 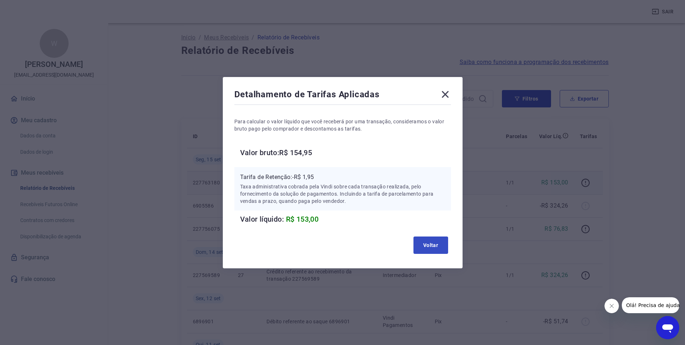 What do you see at coordinates (33, 8) in the screenshot?
I see `span: Olá! Precisa de ajuda?` at bounding box center [33, 8].